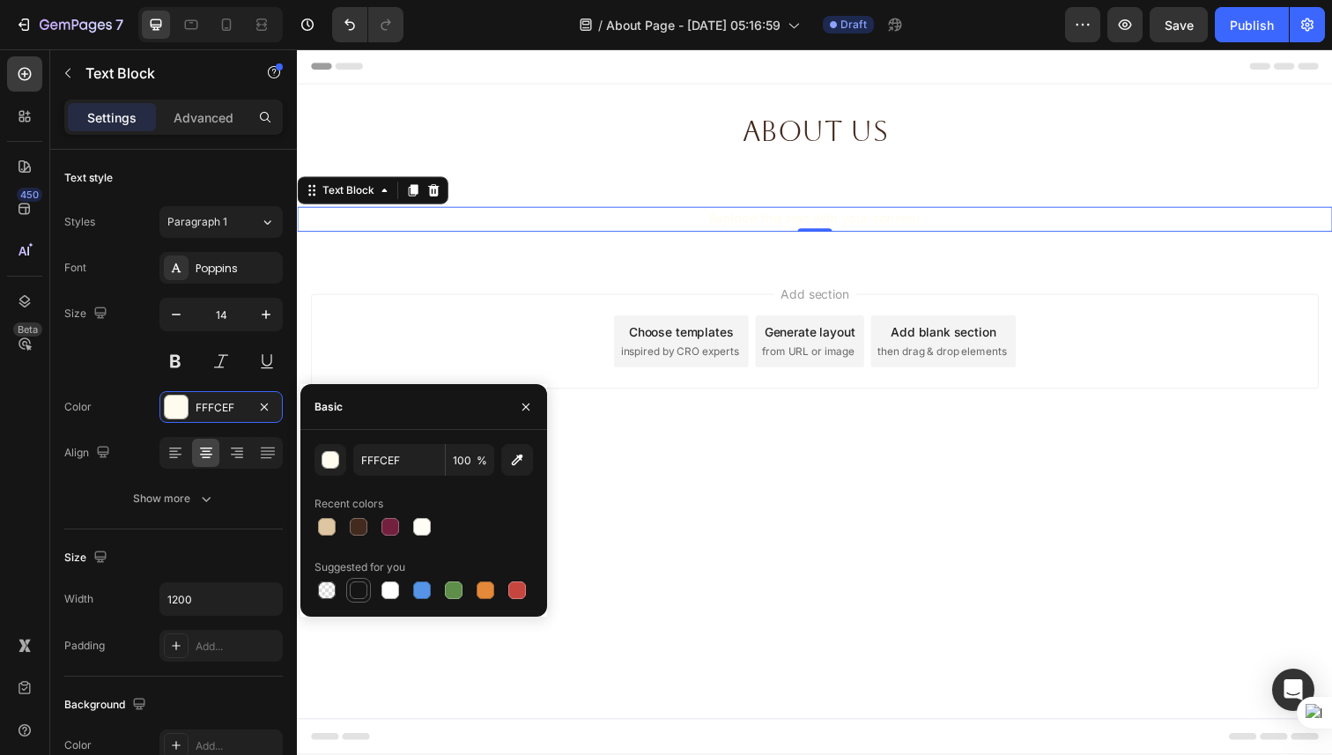 Image resolution: width=1332 pixels, height=755 pixels. I want to click on span: Save, so click(1178, 25).